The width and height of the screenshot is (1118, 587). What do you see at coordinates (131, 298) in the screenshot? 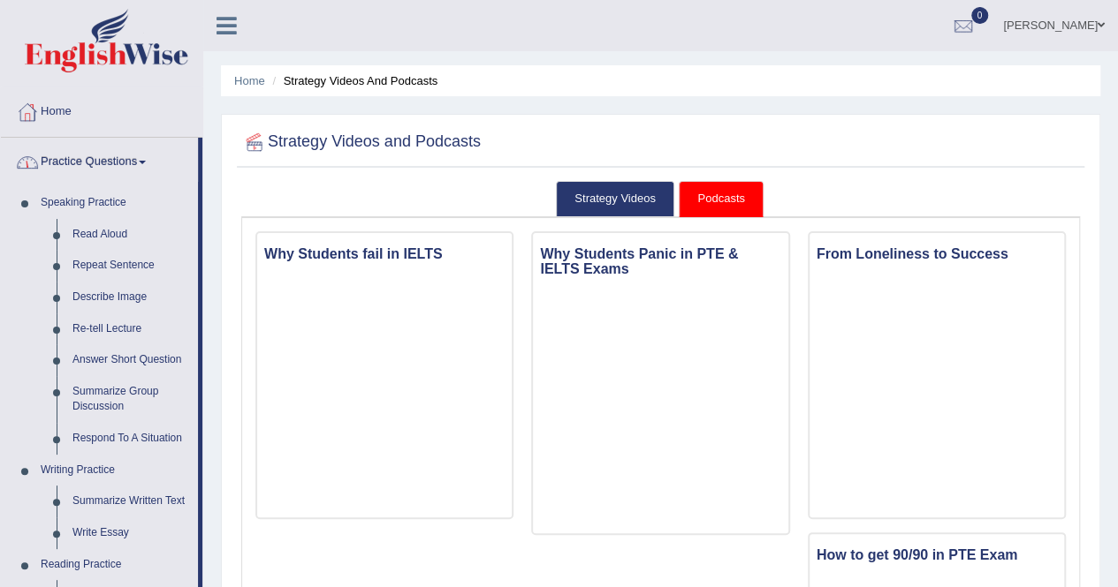
I see `a: Describe Image` at bounding box center [131, 298].